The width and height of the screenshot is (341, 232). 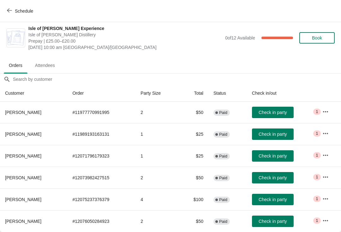 What do you see at coordinates (125, 41) in the screenshot?
I see `span: Prepay | £25.00–£20.00` at bounding box center [125, 41].